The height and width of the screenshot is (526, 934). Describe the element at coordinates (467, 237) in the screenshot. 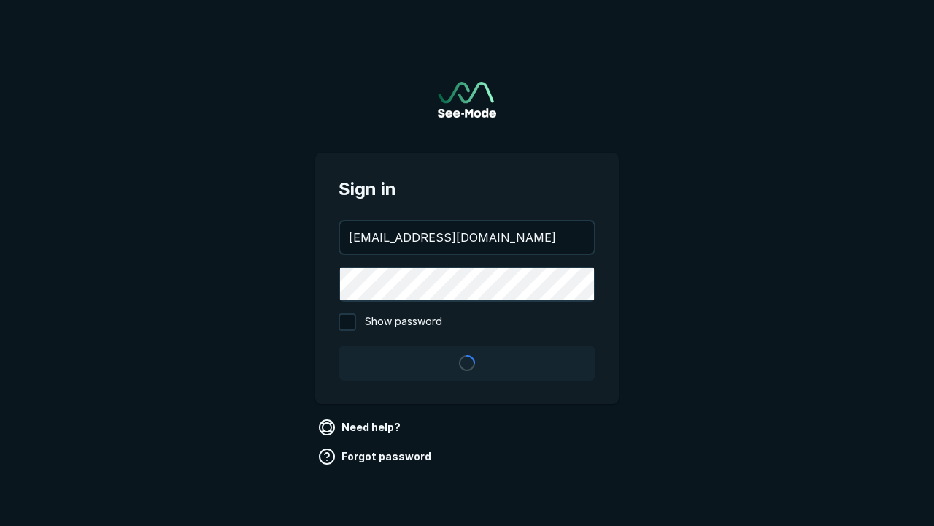

I see `input: your@email.com` at that location.